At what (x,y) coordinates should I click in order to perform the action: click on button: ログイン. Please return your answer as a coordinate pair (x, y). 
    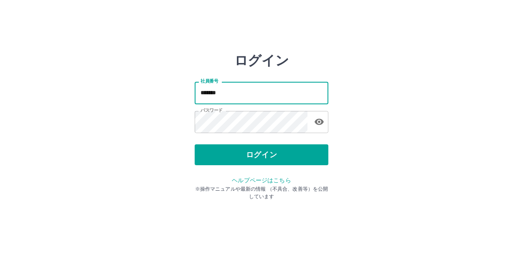
    Looking at the image, I should click on (262, 155).